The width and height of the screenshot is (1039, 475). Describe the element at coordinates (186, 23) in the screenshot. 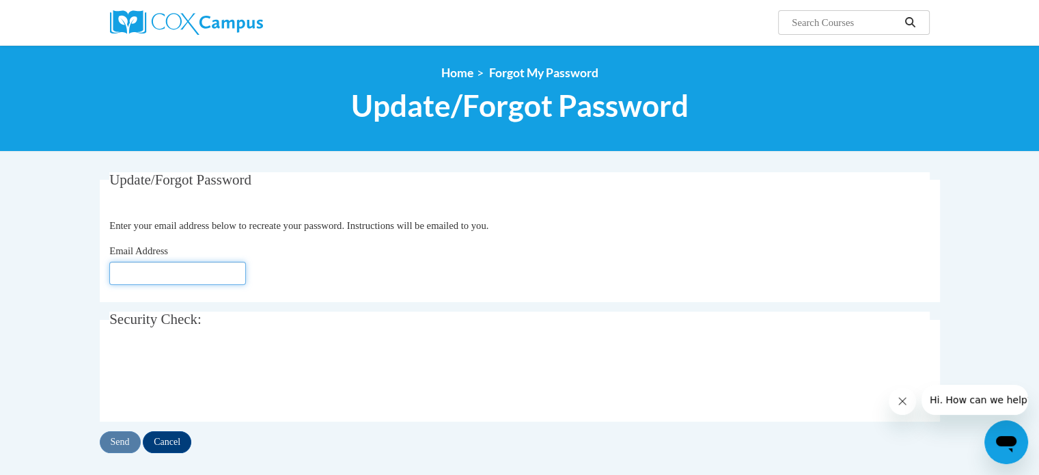

I see `img: Cox Campus` at that location.